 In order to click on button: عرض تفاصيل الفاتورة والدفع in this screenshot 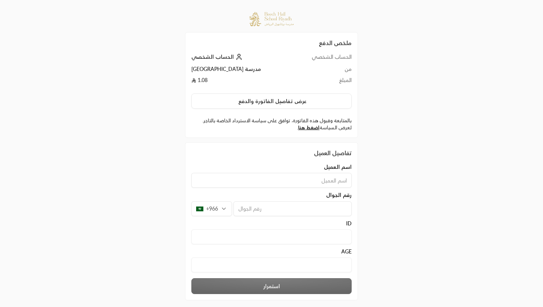, I will do `click(271, 101)`.